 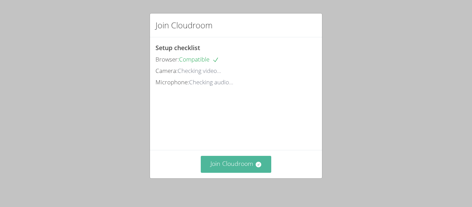 What do you see at coordinates (172, 82) in the screenshot?
I see `span: Microphone:` at bounding box center [172, 82].